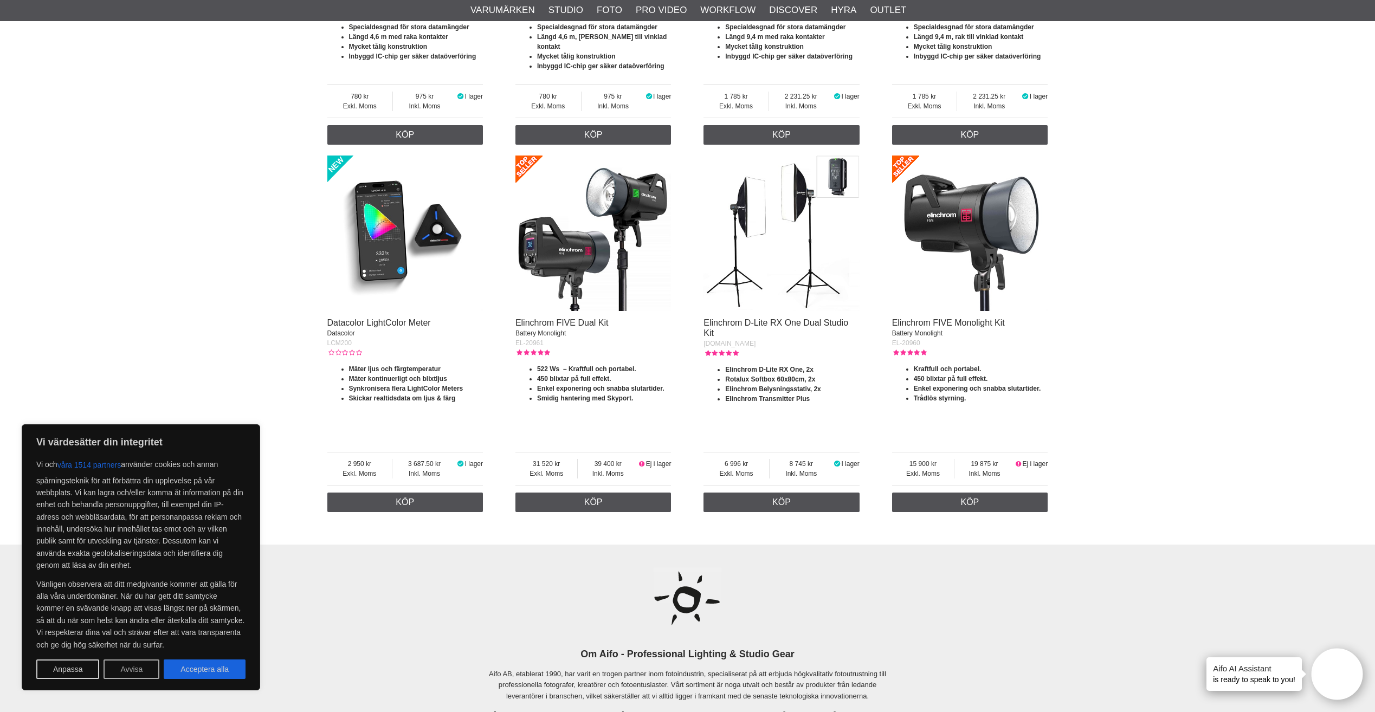  What do you see at coordinates (405, 234) in the screenshot?
I see `img: Datacolor LightColor Meter` at bounding box center [405, 234].